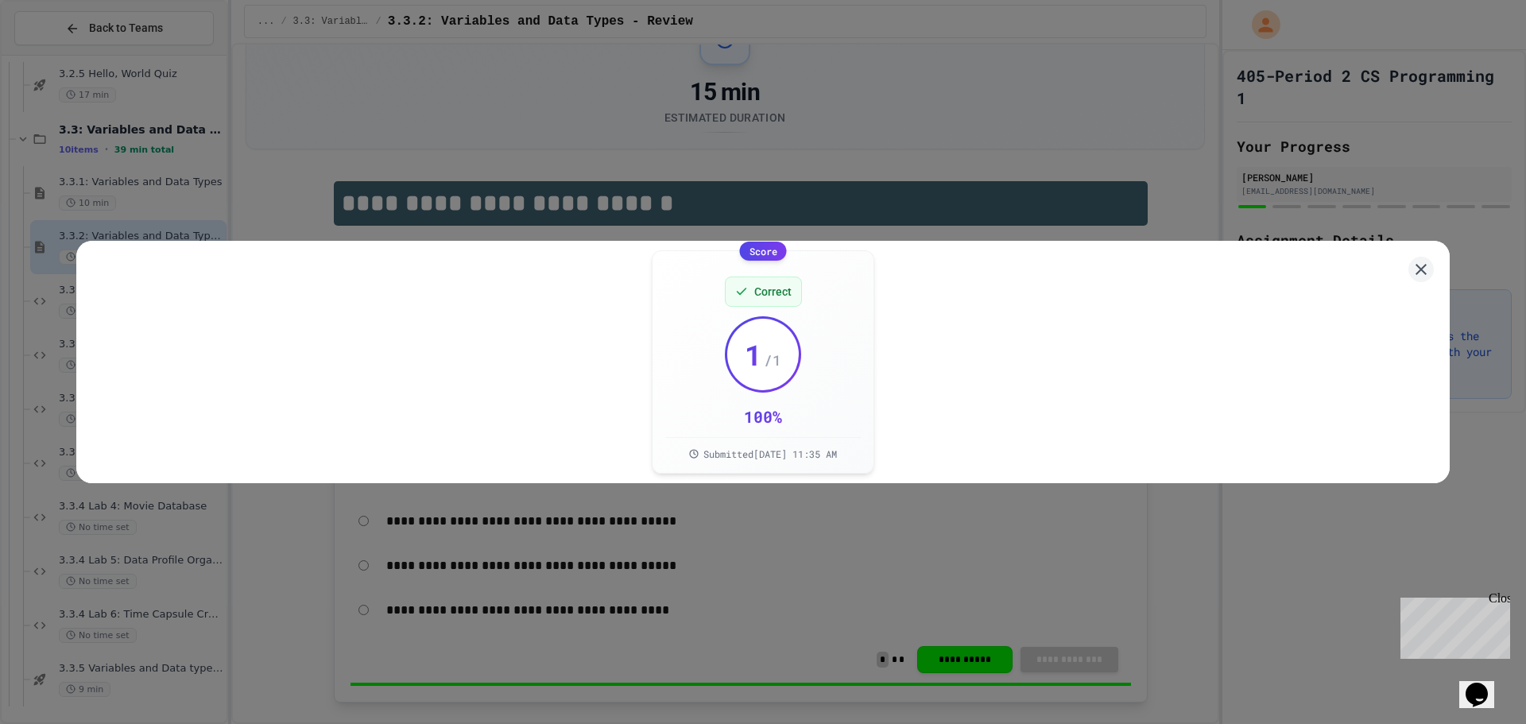 This screenshot has width=1526, height=724. I want to click on span: 1, so click(754, 355).